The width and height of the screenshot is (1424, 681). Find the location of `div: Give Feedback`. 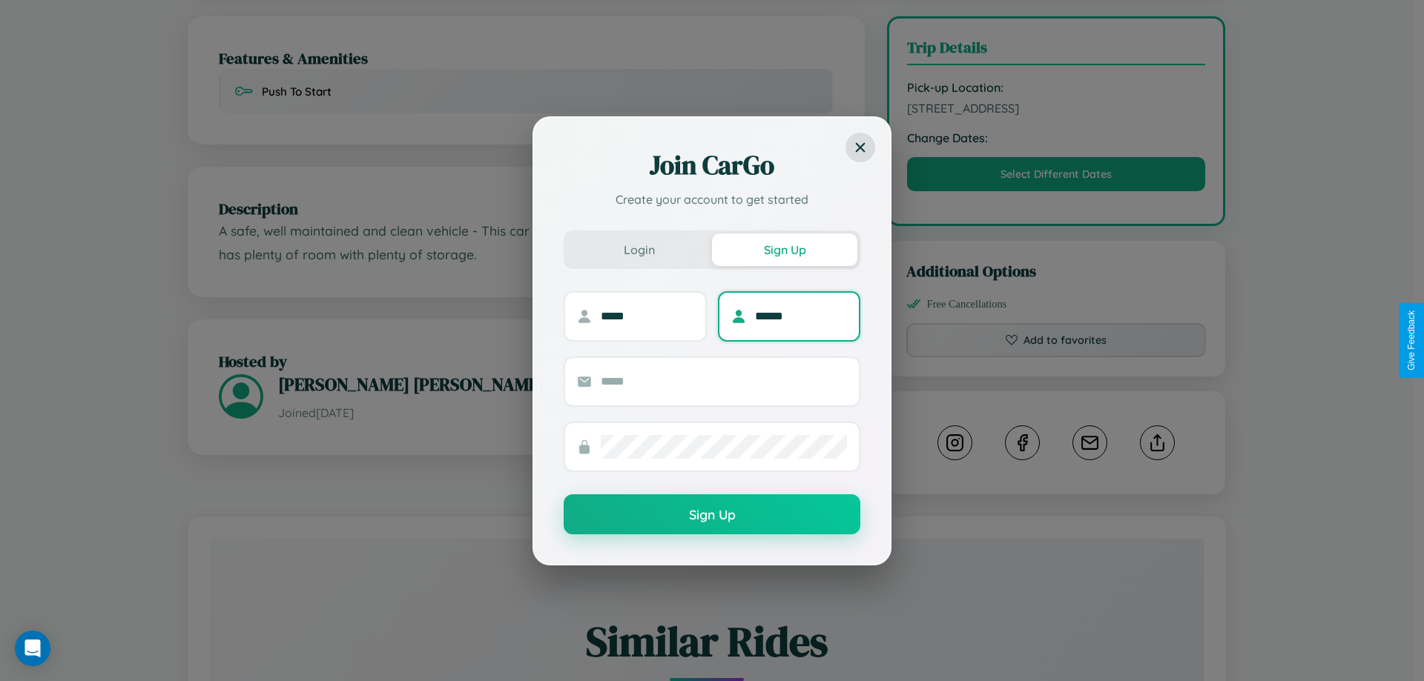

div: Give Feedback is located at coordinates (1411, 340).